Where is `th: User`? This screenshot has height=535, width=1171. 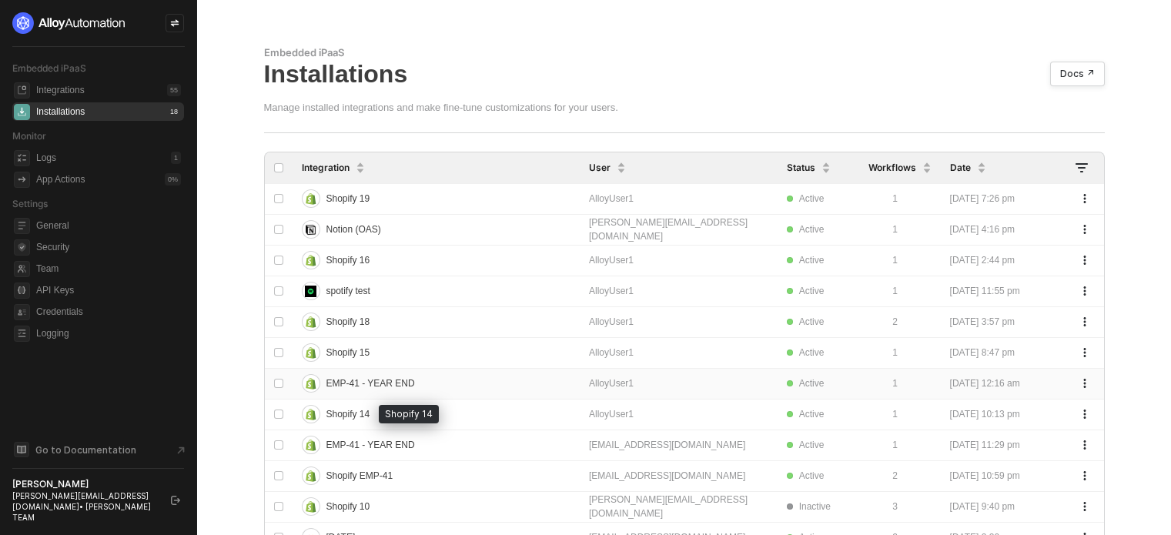
th: User is located at coordinates (678, 168).